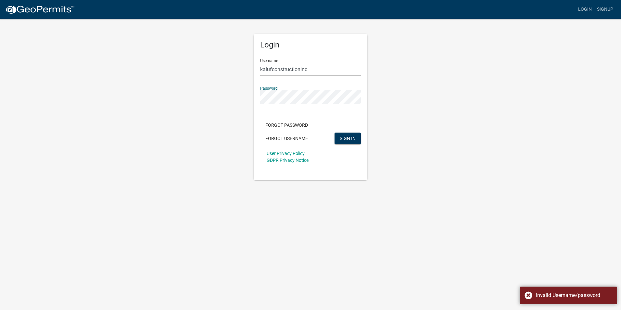  What do you see at coordinates (311, 45) in the screenshot?
I see `h5: Login` at bounding box center [311, 45].